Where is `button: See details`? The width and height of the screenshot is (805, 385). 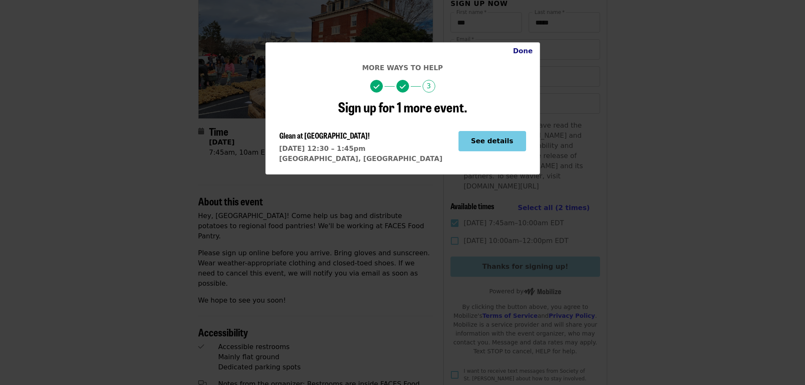 button: See details is located at coordinates (492, 141).